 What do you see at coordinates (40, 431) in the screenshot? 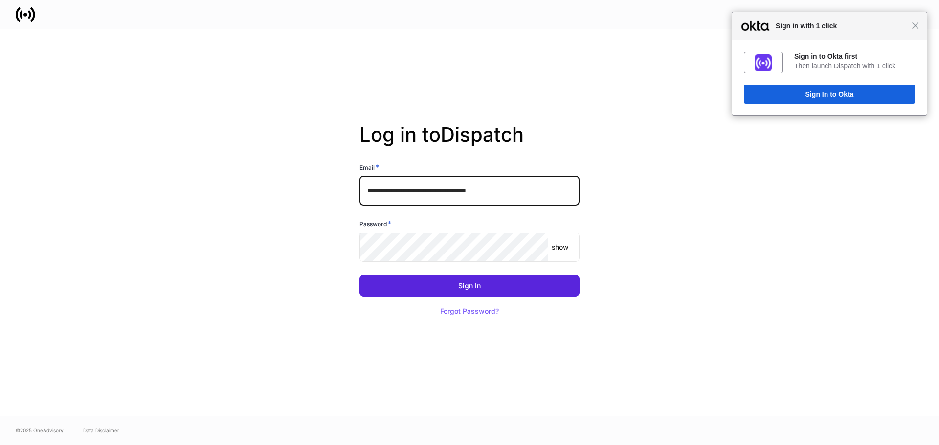
I see `span: © 2025 OneAdvisory` at bounding box center [40, 431].